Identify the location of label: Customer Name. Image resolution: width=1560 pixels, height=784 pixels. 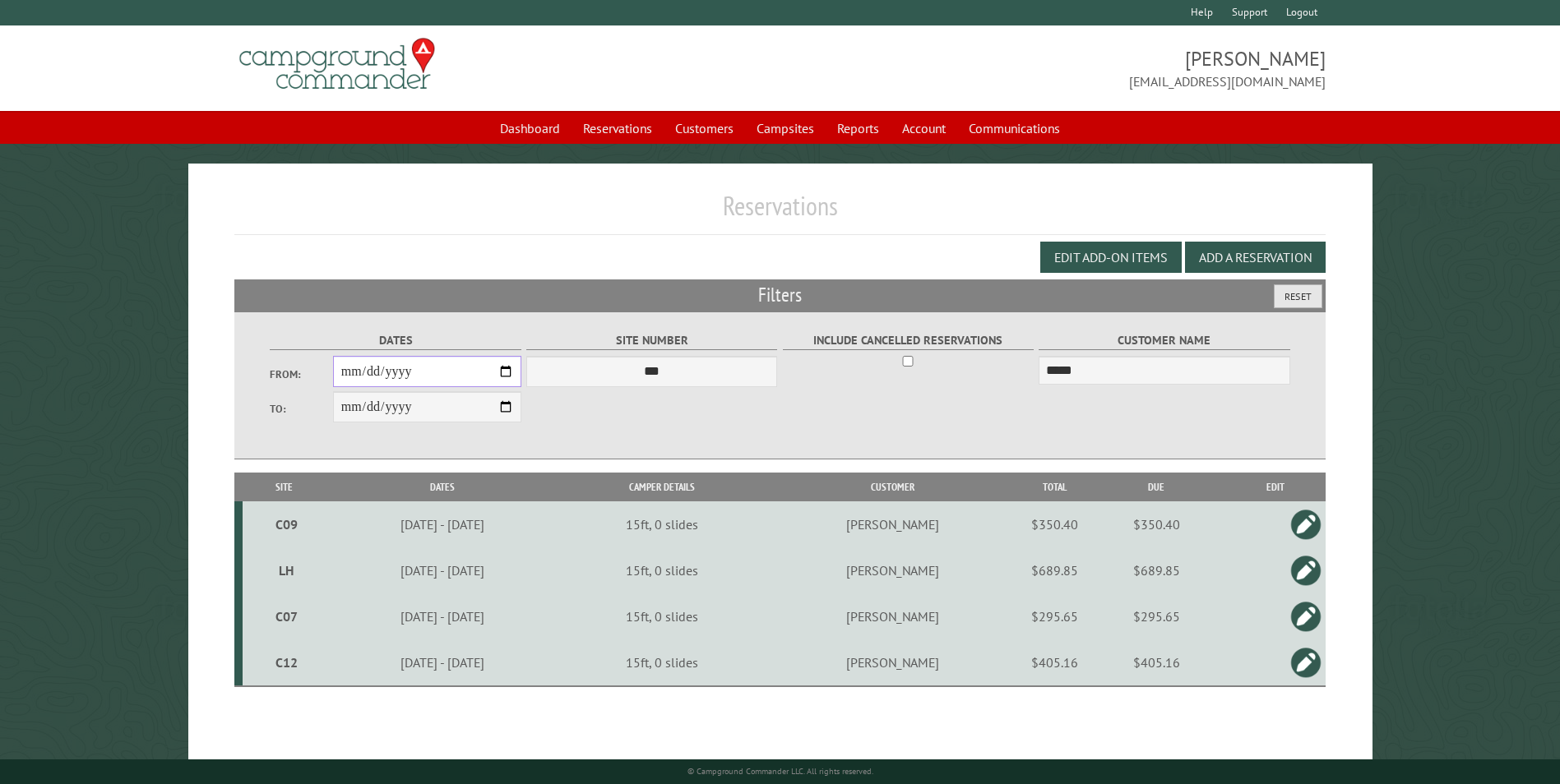
(1164, 340).